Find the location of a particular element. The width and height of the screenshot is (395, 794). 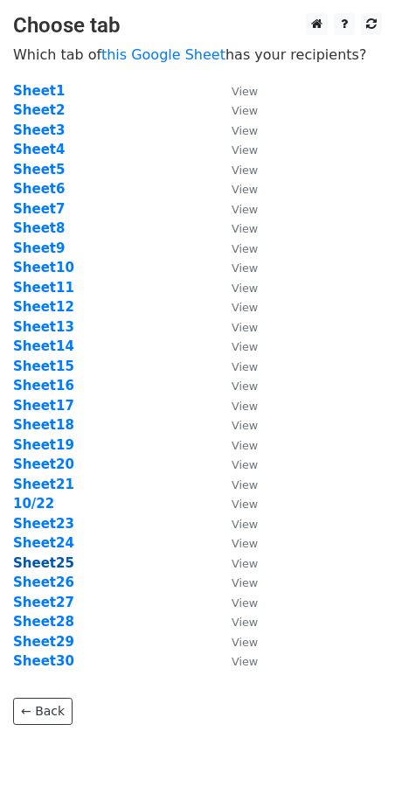

strong: Sheet17 is located at coordinates (44, 406).